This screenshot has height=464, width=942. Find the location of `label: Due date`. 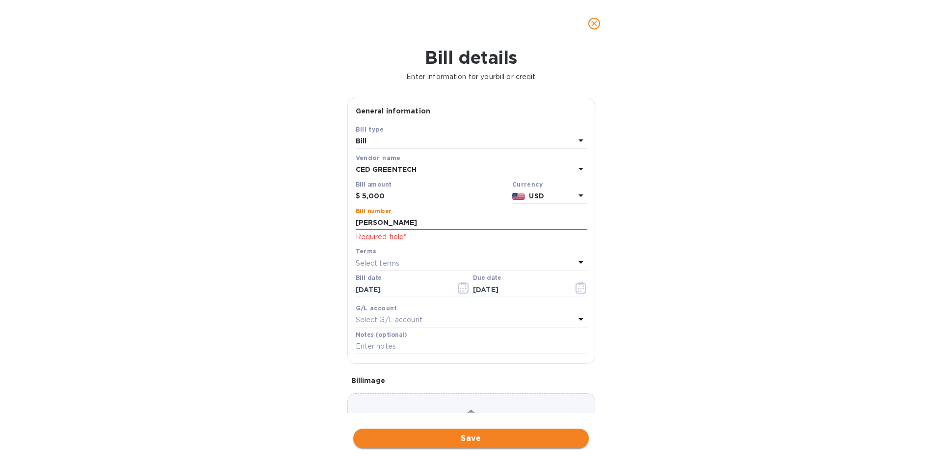

label: Due date is located at coordinates (487, 278).